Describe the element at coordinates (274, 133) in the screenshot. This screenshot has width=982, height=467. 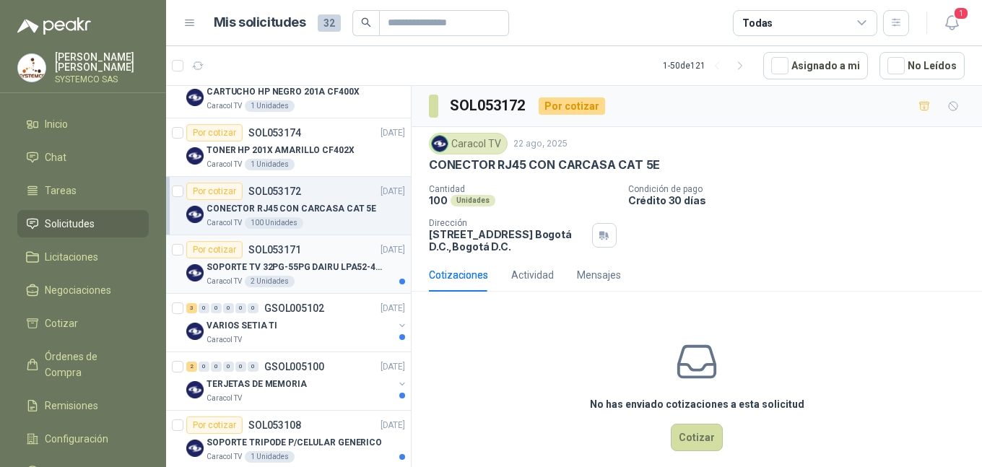
I see `p: SOL053174` at that location.